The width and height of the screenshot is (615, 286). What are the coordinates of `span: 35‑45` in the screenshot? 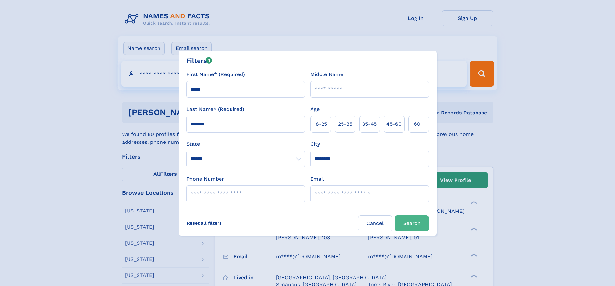 It's located at (369, 124).